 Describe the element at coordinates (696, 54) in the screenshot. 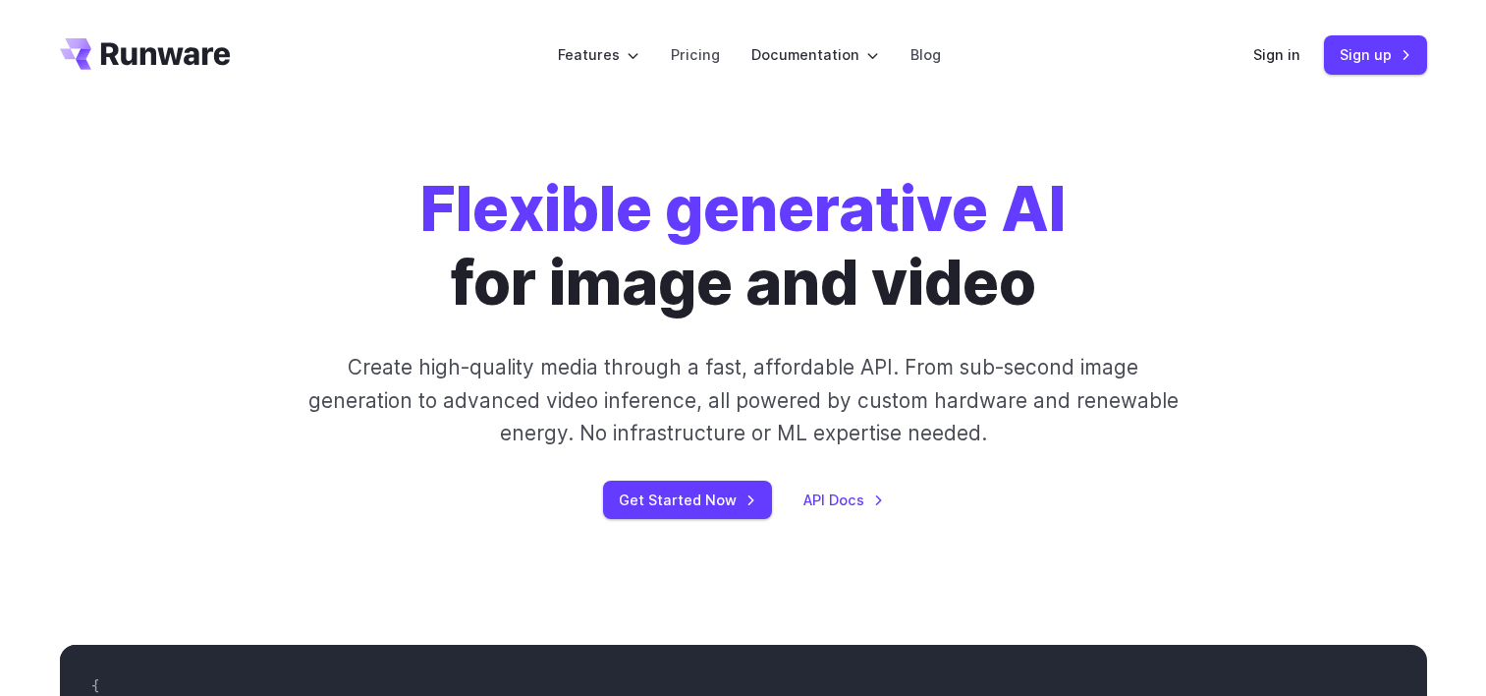

I see `a: Pricing` at that location.